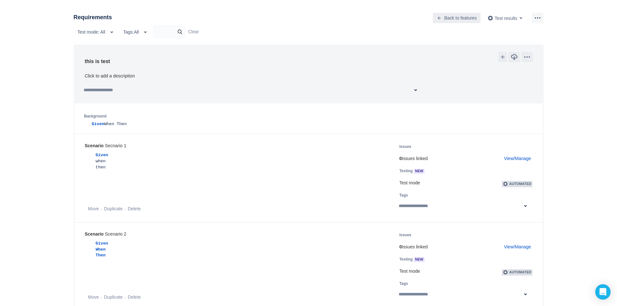  I want to click on span: Then, so click(101, 255).